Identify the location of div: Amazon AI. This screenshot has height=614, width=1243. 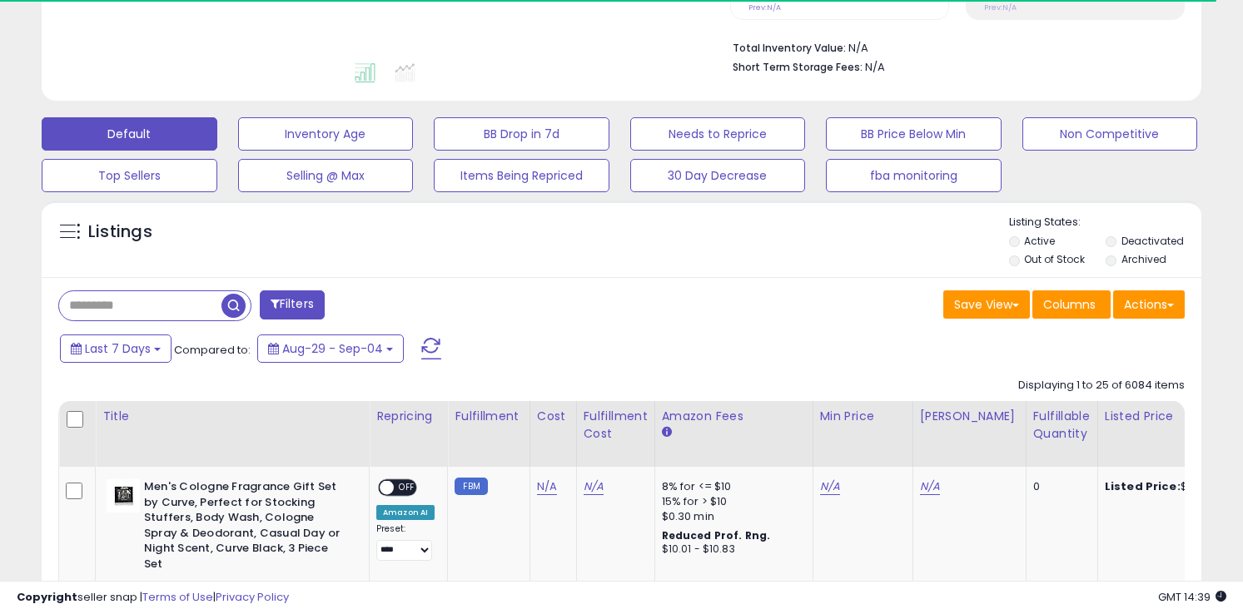
(405, 513).